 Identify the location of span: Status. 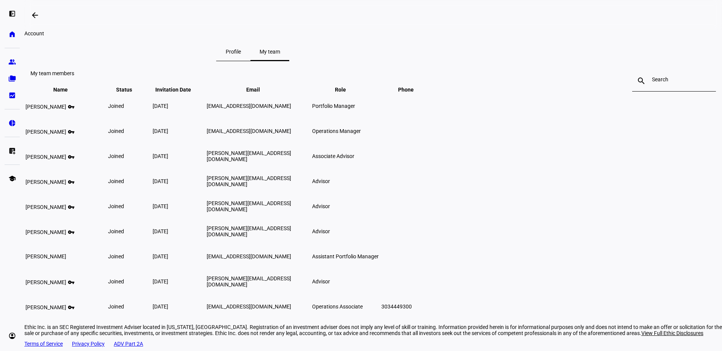
(130, 90).